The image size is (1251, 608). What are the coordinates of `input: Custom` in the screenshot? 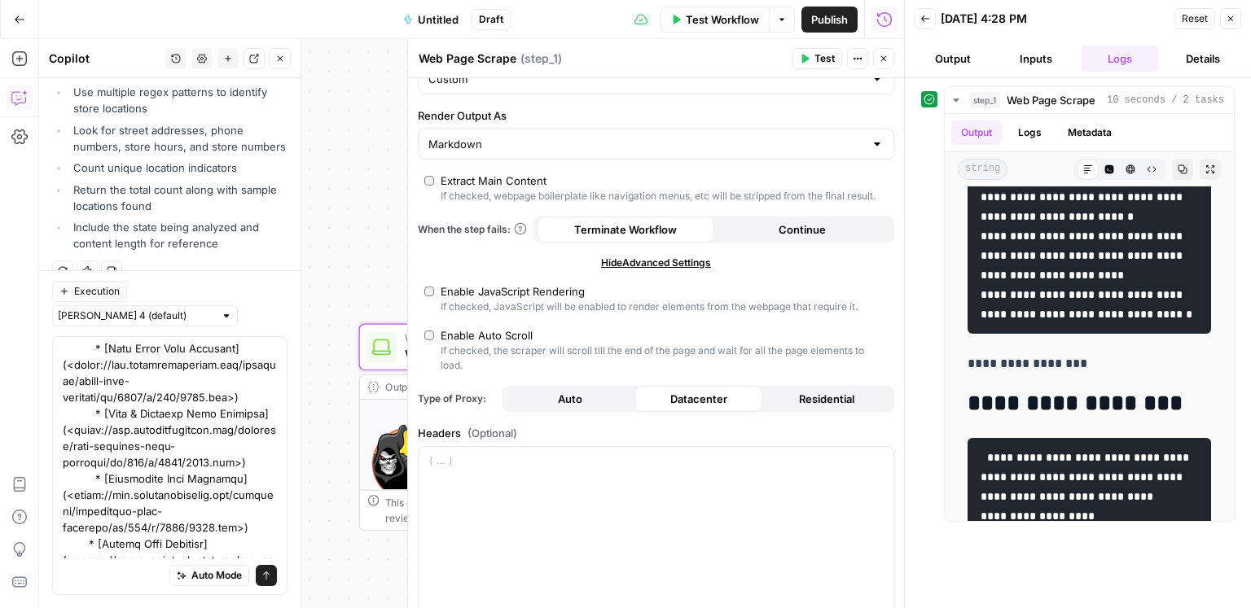 It's located at (646, 79).